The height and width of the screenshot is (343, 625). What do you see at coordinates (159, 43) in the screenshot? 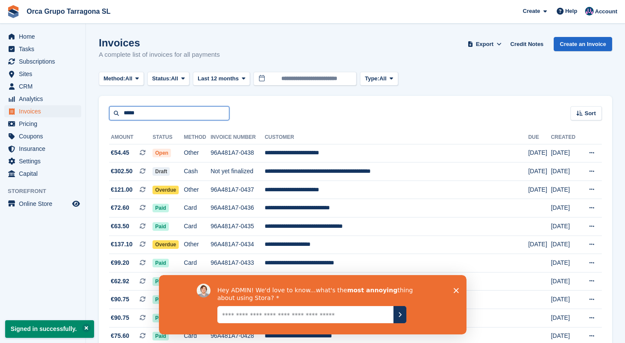
I see `h1: Invoices` at bounding box center [159, 43].